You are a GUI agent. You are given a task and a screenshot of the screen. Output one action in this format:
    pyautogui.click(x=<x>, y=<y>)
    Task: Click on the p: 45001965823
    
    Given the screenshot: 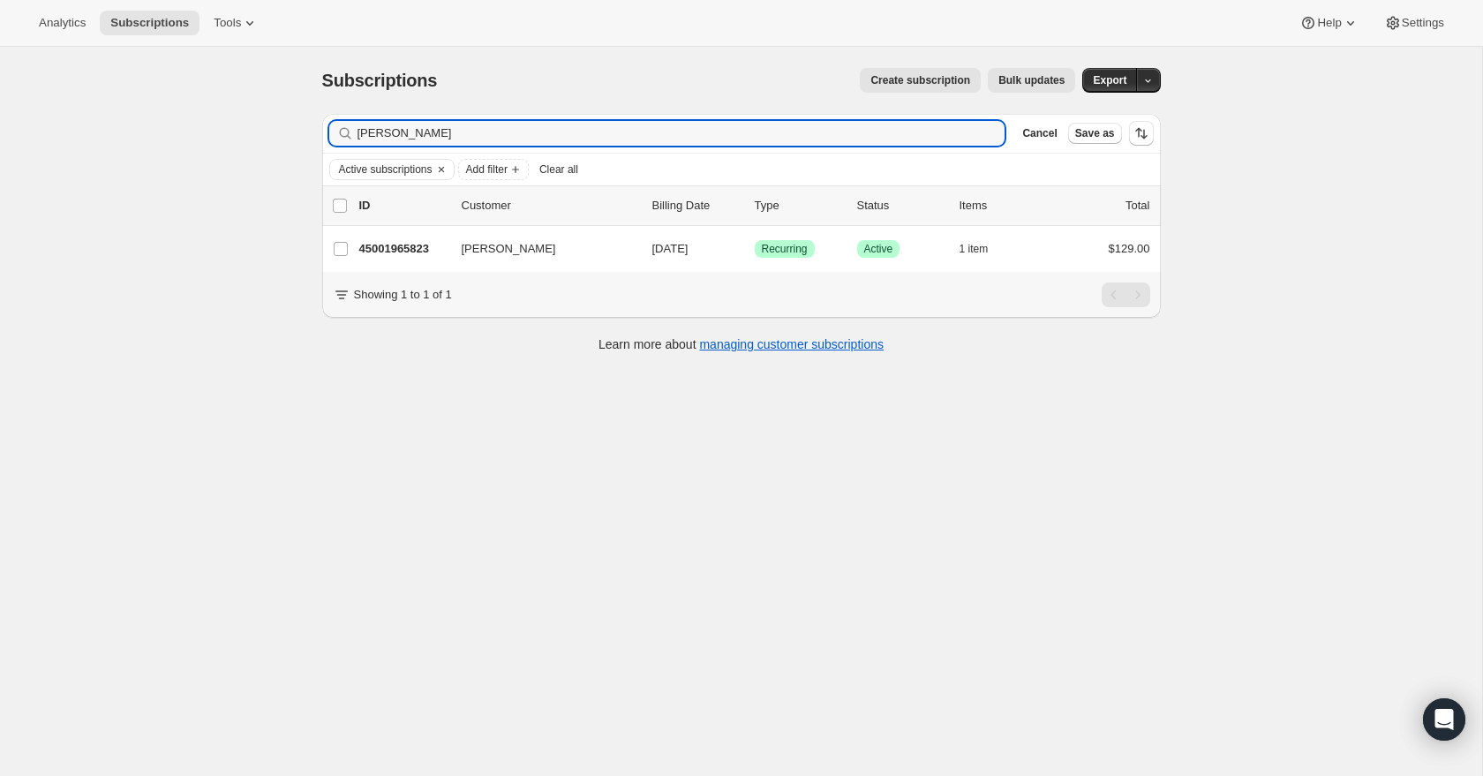 What is the action you would take?
    pyautogui.click(x=403, y=249)
    